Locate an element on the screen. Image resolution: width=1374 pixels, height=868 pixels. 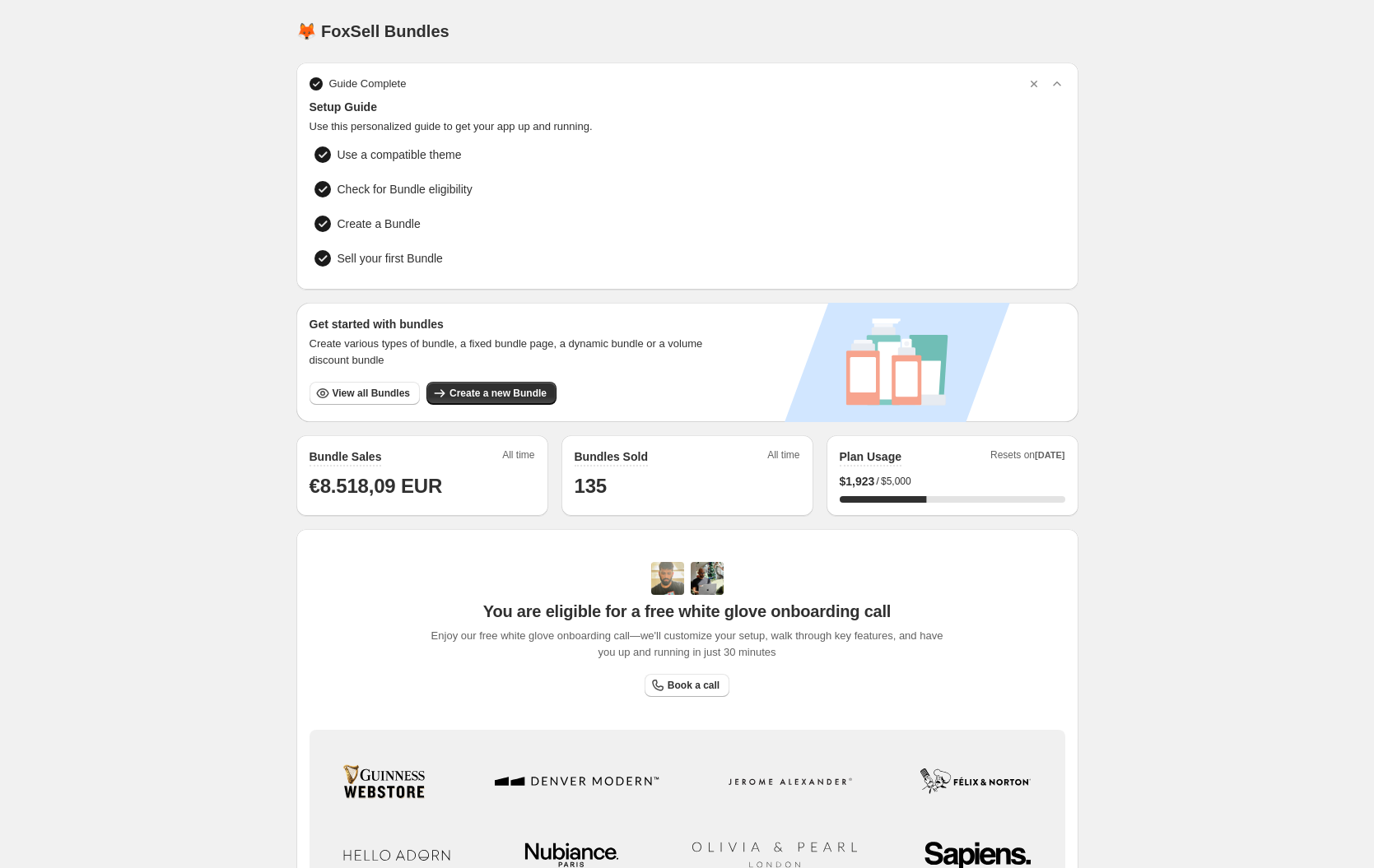
span: Sell your first Bundle is located at coordinates (390, 258).